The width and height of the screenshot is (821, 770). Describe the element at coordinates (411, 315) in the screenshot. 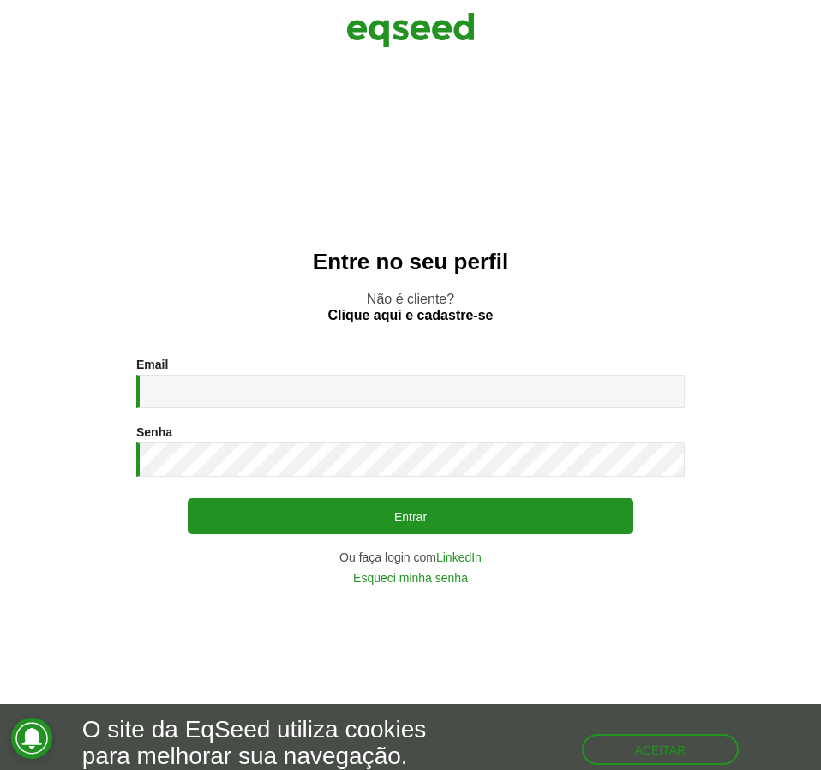

I see `a: Clique aqui e cadastre-se` at that location.